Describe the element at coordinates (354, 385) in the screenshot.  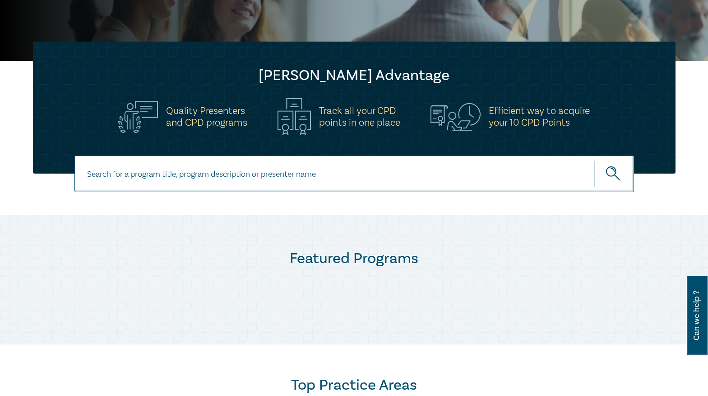
I see `h2: Top Practice Areas` at that location.